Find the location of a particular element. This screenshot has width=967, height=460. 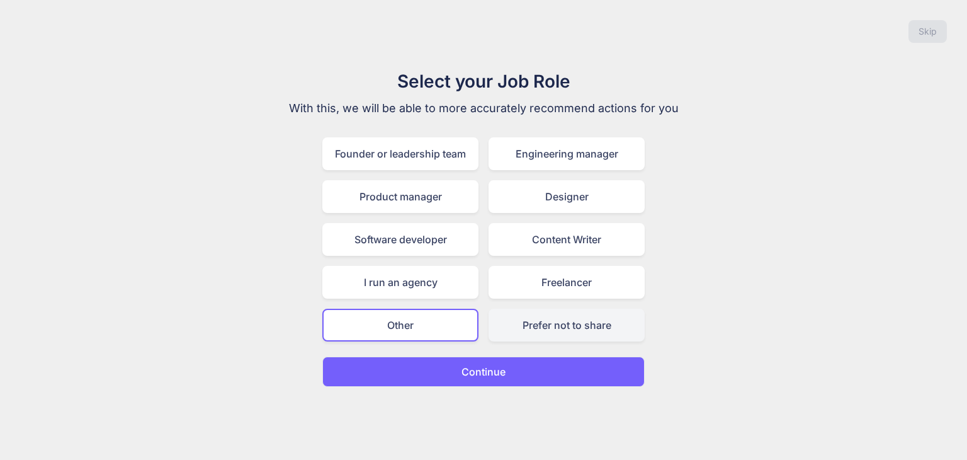

div: Freelancer is located at coordinates (567, 282).